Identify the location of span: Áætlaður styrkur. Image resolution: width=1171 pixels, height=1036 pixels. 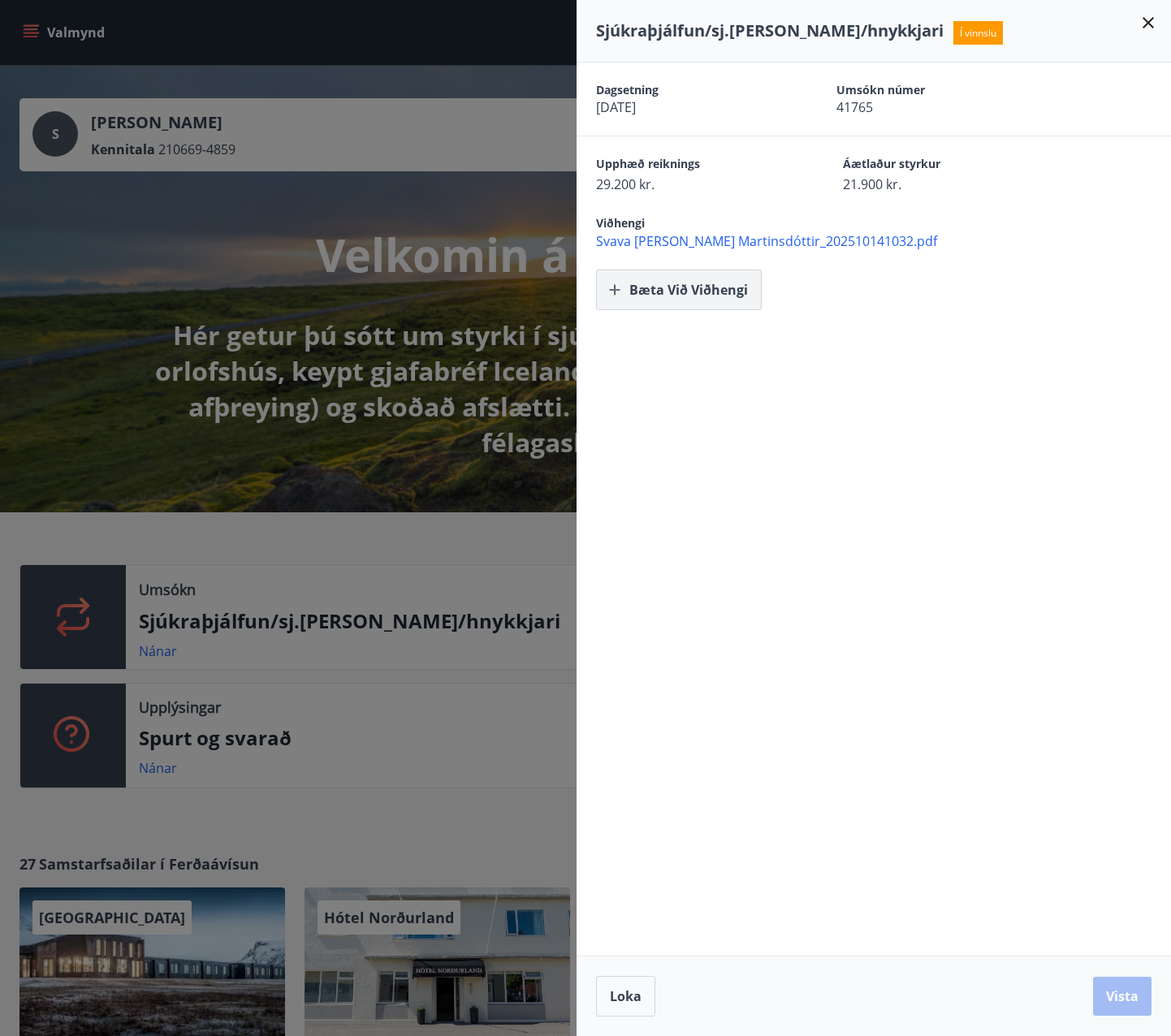
(938, 165).